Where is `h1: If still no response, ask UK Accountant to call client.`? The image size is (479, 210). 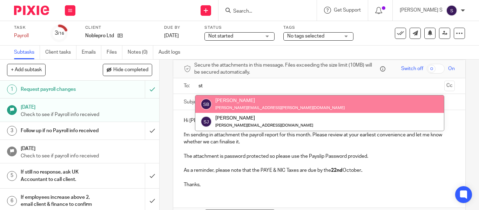
h1: If still no response, ask UK Accountant to call client. is located at coordinates (60, 176).